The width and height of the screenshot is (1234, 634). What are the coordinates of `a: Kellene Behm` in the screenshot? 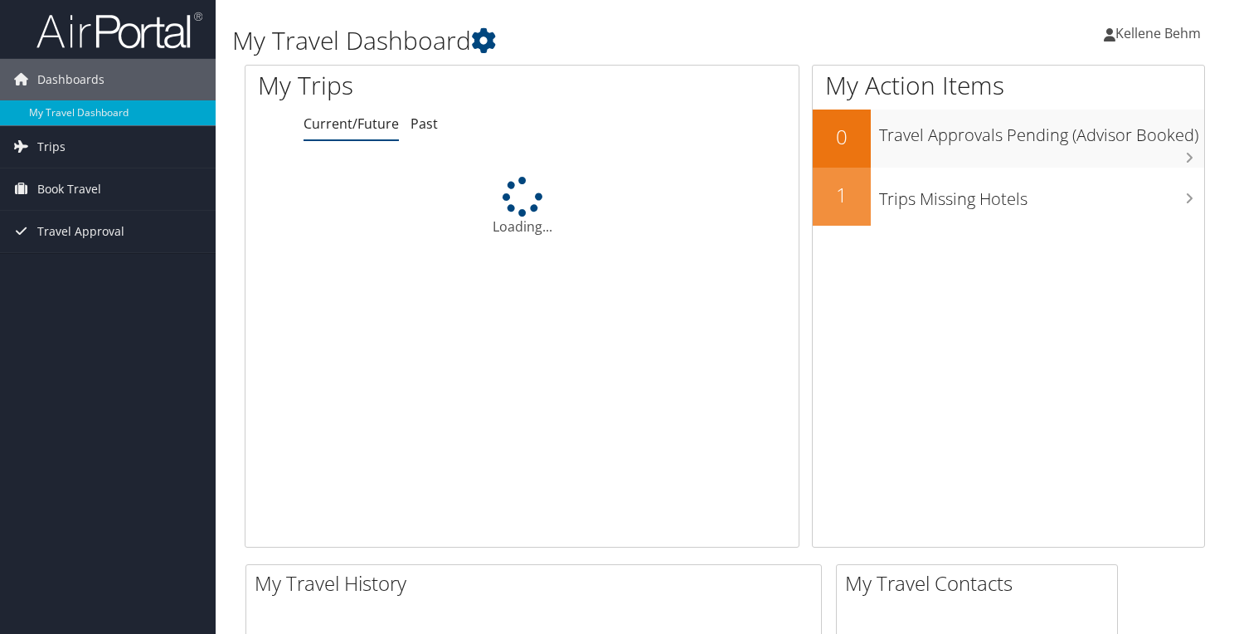 It's located at (1160, 33).